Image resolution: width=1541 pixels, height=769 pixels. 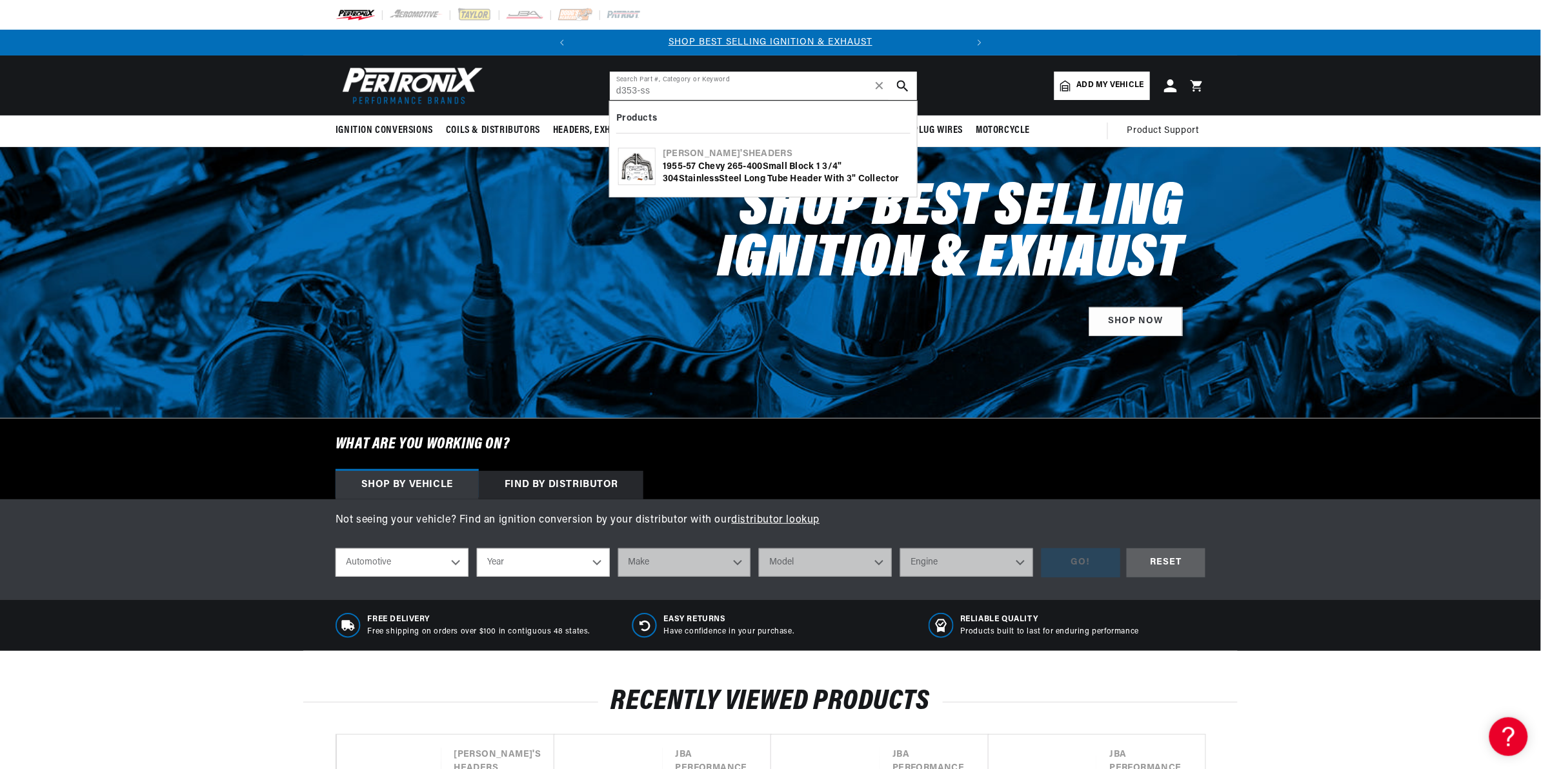 I want to click on span: Headers, Exhausts & Components, so click(x=628, y=130).